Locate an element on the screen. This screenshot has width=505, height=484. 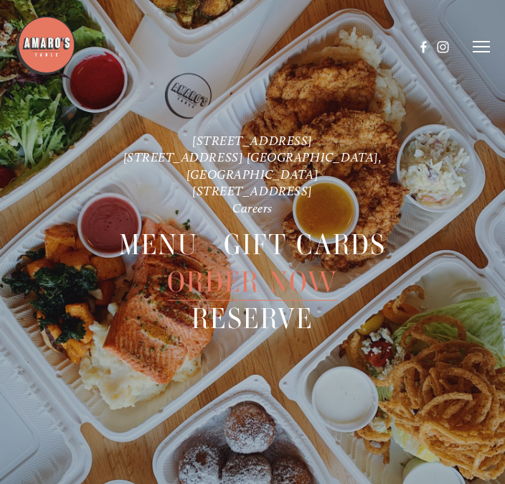
span: Gift Cards is located at coordinates (305, 245).